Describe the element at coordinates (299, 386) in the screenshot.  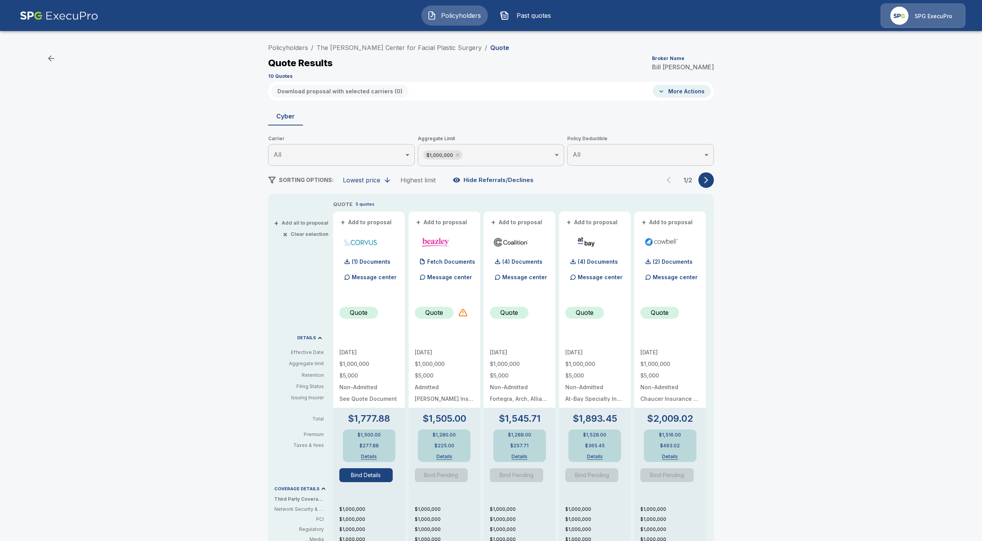
I see `p: Filing Status` at that location.